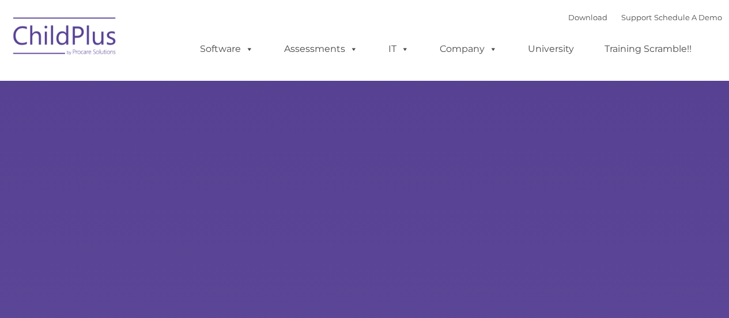 The width and height of the screenshot is (729, 318). Describe the element at coordinates (588, 17) in the screenshot. I see `a: Download` at that location.